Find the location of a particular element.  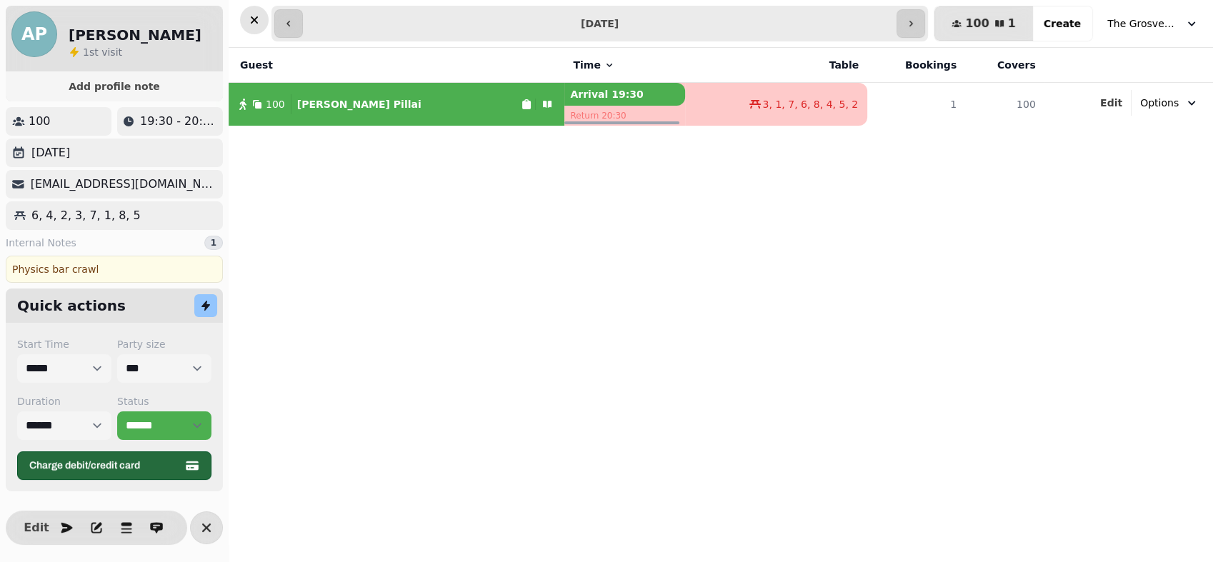

span: Options is located at coordinates (1160, 103).